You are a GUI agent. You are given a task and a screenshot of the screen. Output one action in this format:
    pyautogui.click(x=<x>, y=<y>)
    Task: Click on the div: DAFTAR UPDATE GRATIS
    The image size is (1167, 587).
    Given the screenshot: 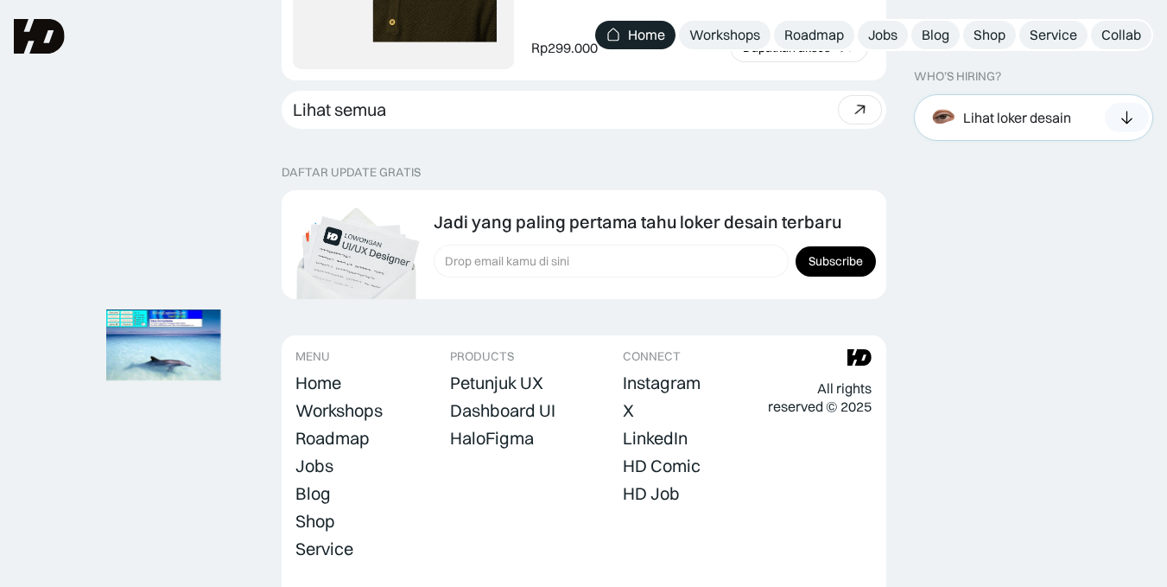 What is the action you would take?
    pyautogui.click(x=351, y=172)
    